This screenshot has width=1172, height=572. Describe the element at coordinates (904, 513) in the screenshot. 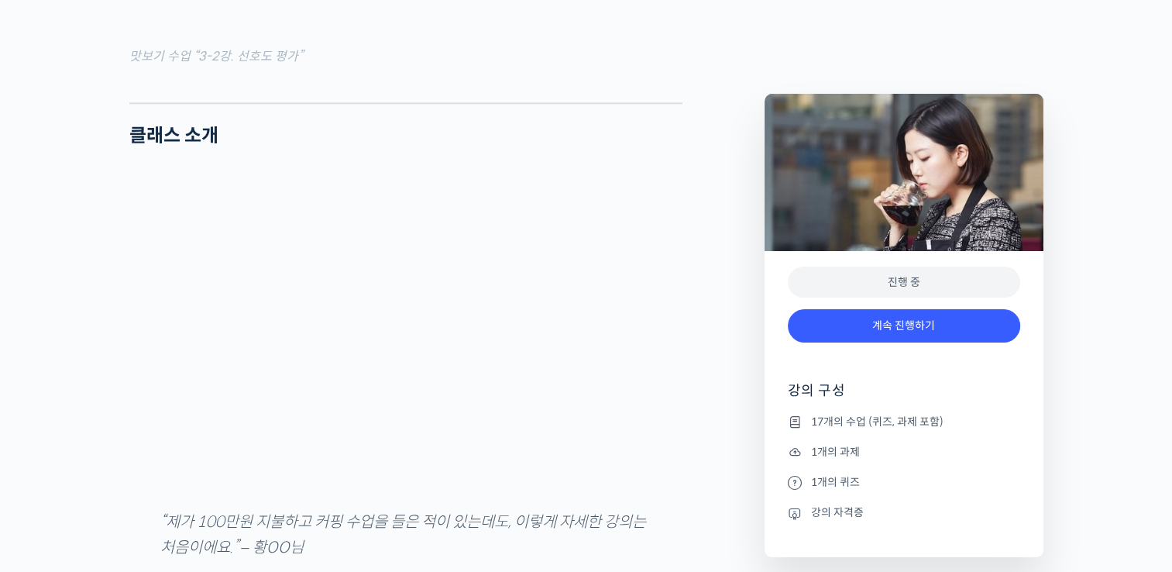

I see `li: 강의 자격증` at that location.